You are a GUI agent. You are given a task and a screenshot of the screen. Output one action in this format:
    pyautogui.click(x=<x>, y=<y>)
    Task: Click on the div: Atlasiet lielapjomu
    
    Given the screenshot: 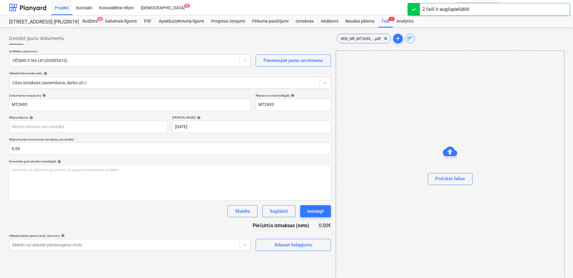 What is the action you would take?
    pyautogui.click(x=293, y=245)
    